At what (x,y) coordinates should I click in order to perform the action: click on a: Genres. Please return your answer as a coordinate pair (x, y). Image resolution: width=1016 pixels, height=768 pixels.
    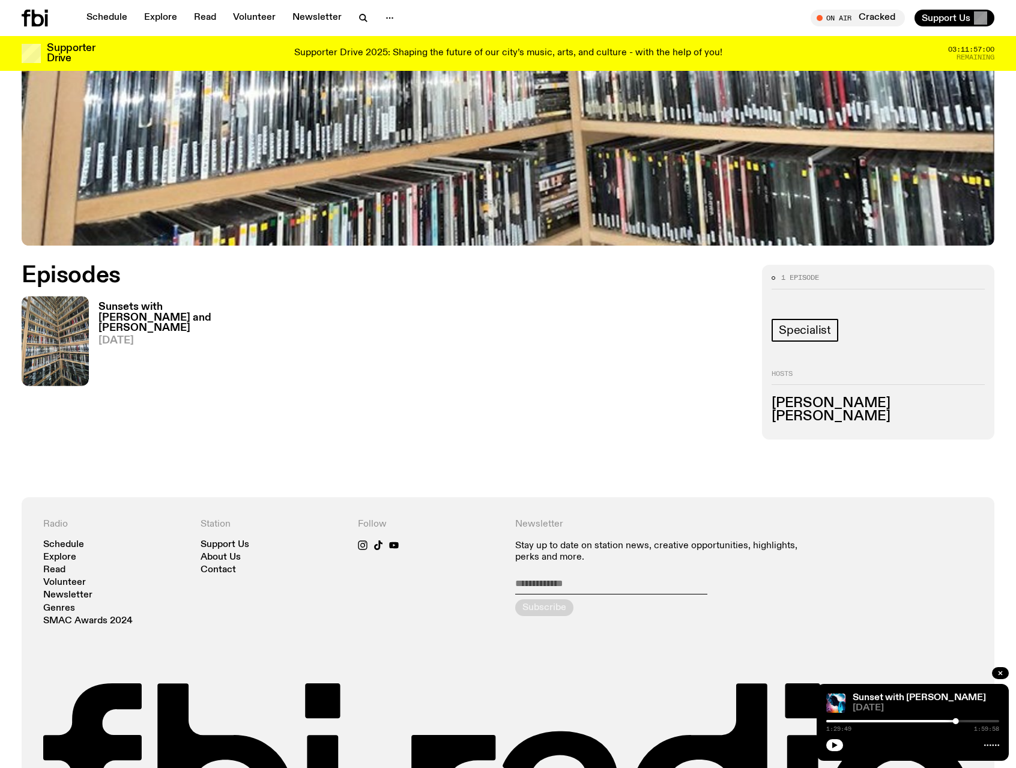
    Looking at the image, I should click on (59, 608).